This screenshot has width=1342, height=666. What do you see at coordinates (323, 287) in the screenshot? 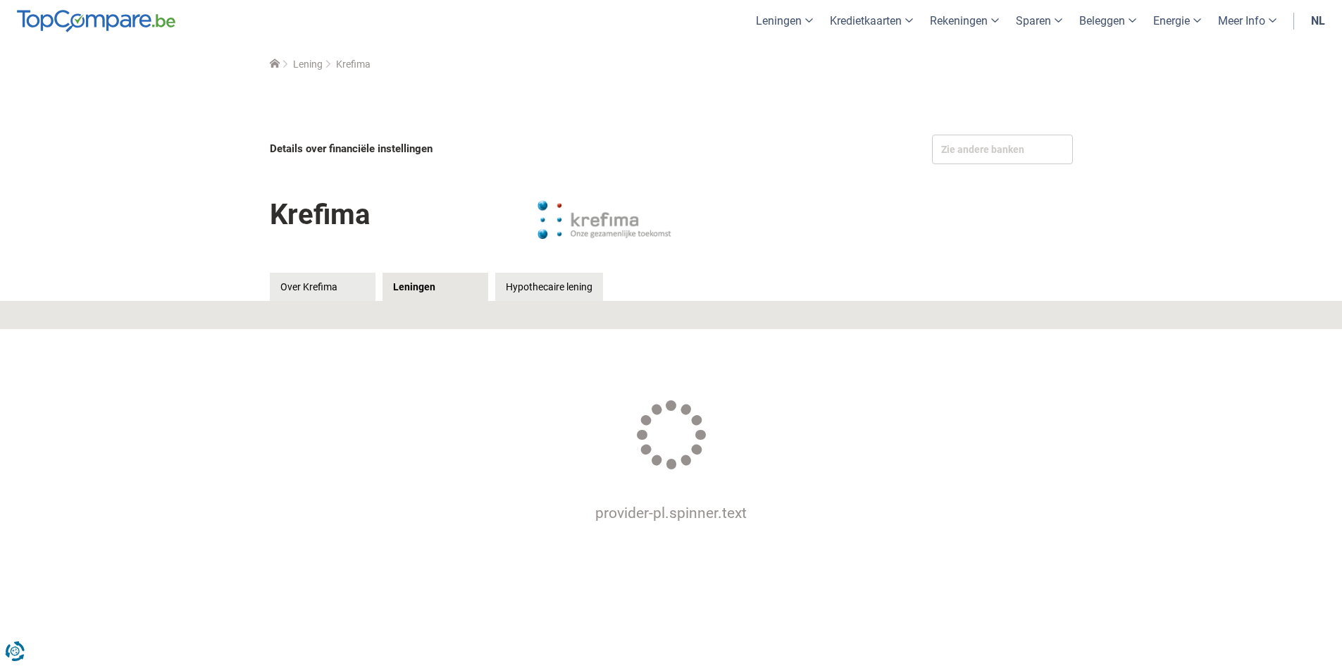
I see `a: Over Krefima` at bounding box center [323, 287].